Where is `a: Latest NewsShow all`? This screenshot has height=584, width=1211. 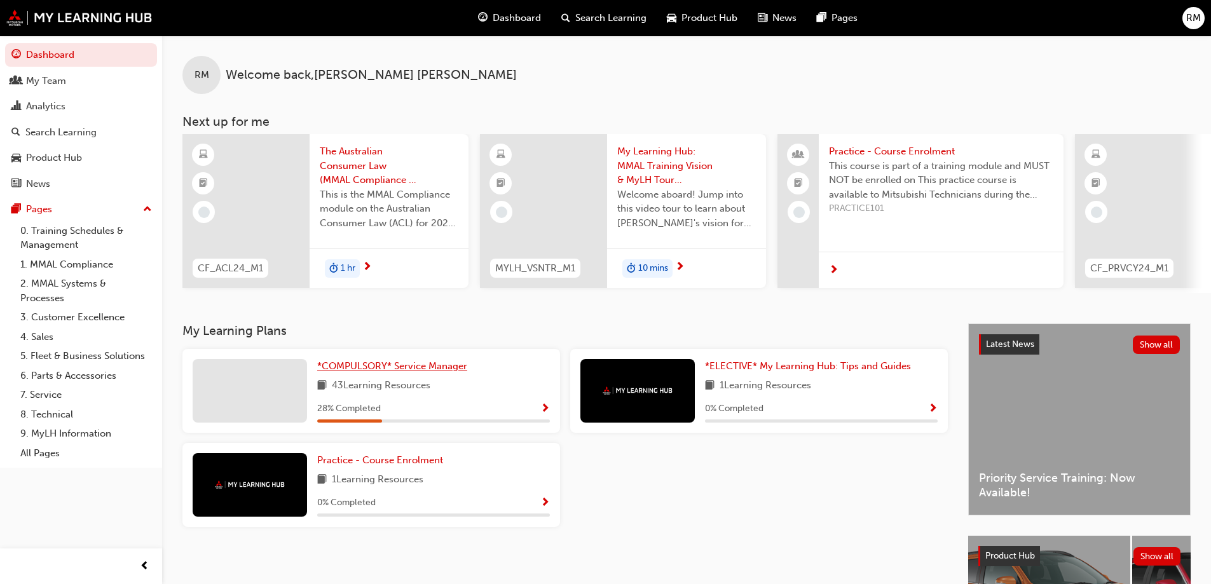 a: Latest NewsShow all is located at coordinates (1079, 344).